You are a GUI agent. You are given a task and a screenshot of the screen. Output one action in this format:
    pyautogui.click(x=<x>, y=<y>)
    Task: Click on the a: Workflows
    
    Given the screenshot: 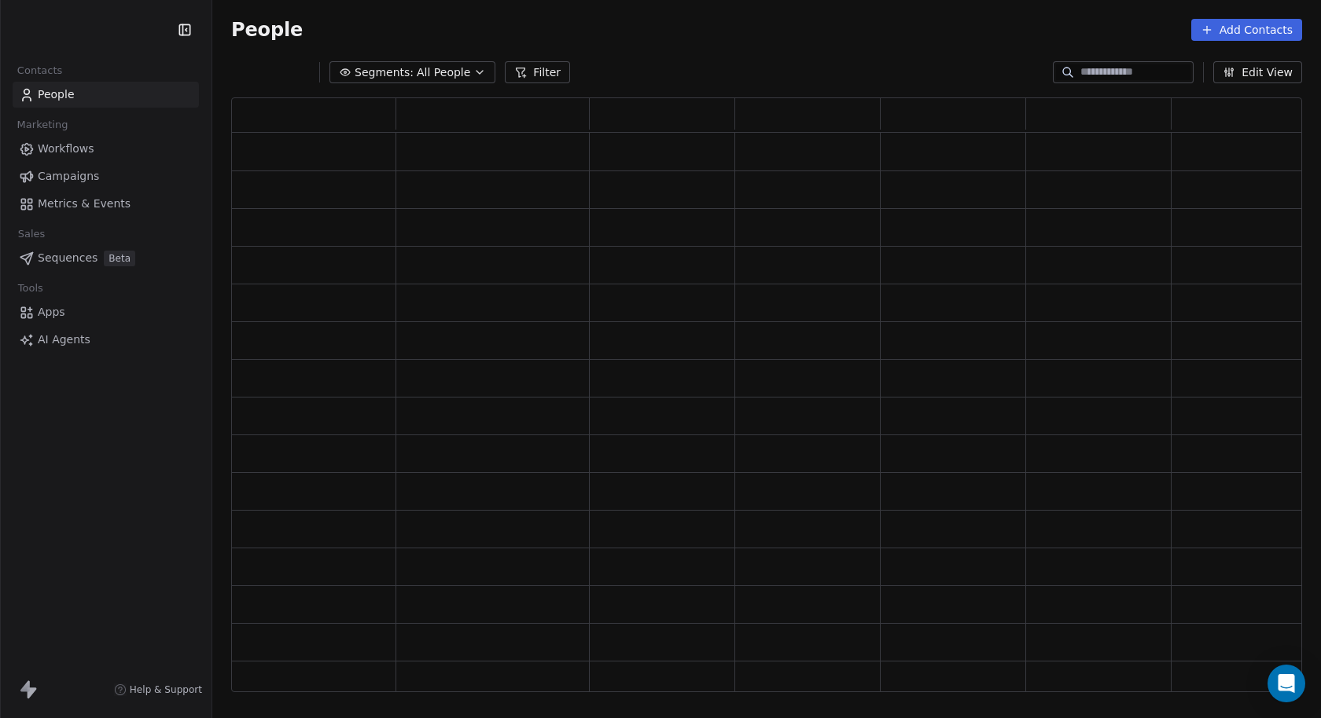 What is the action you would take?
    pyautogui.click(x=105, y=149)
    